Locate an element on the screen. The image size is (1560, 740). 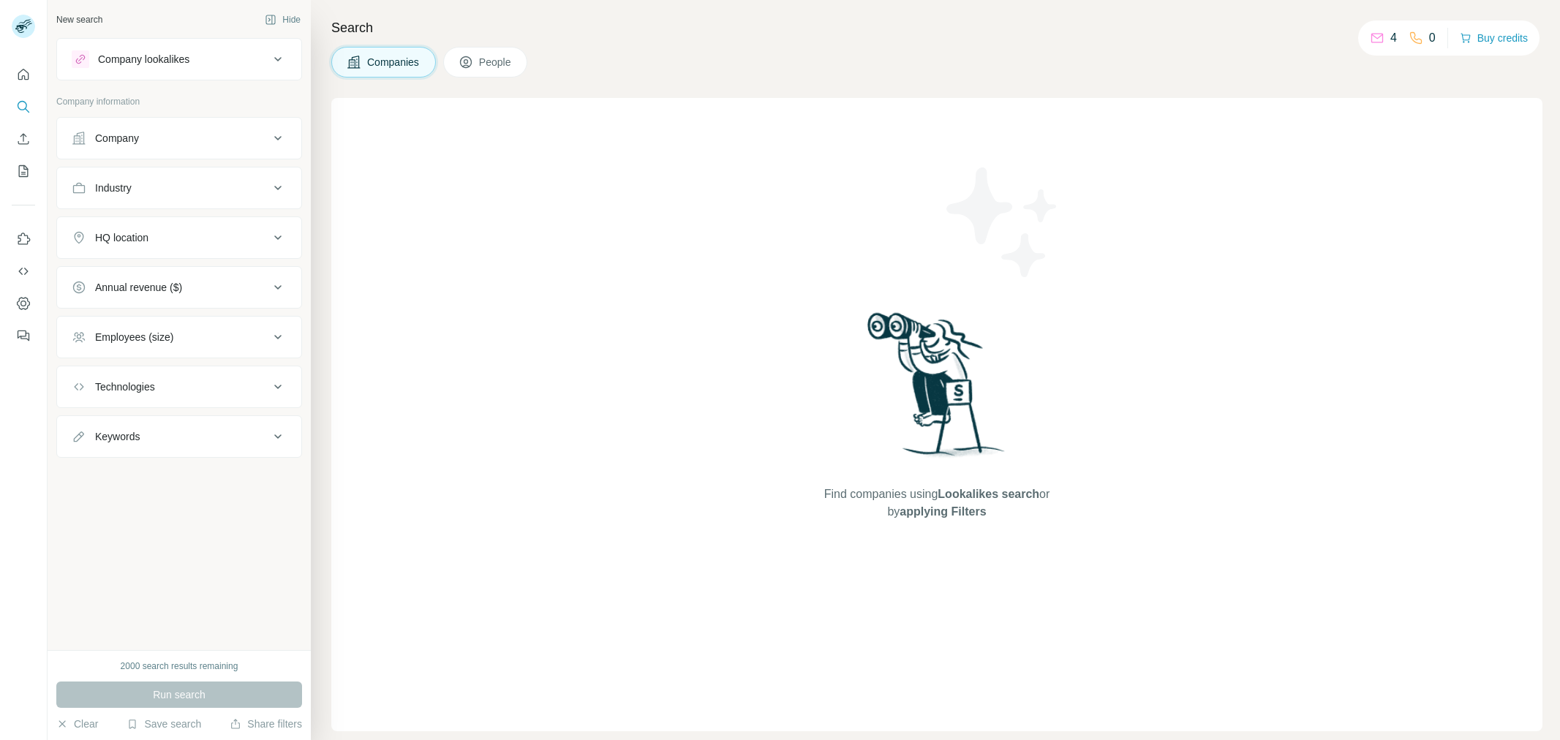
button: Search is located at coordinates (23, 107).